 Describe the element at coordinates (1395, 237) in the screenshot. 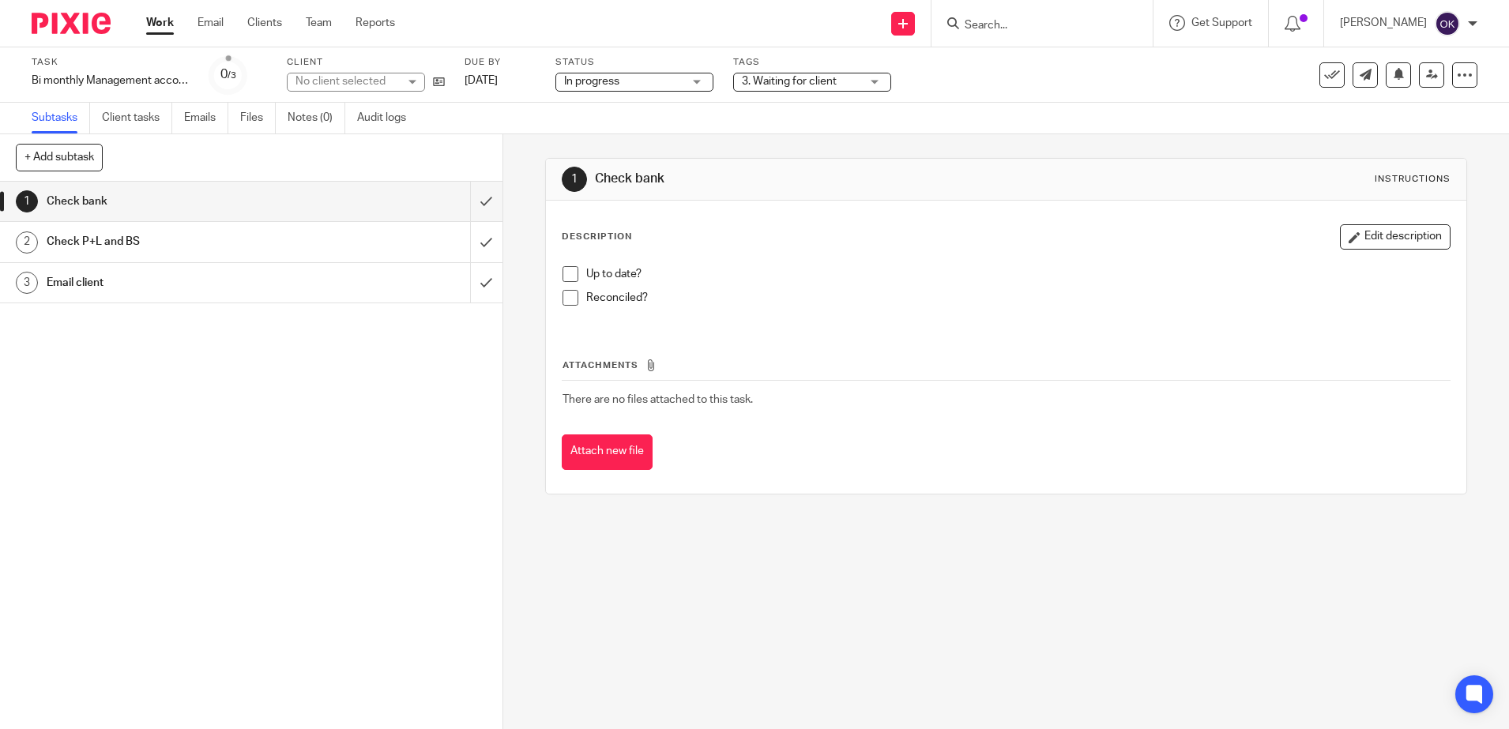

I see `button: Edit description` at that location.